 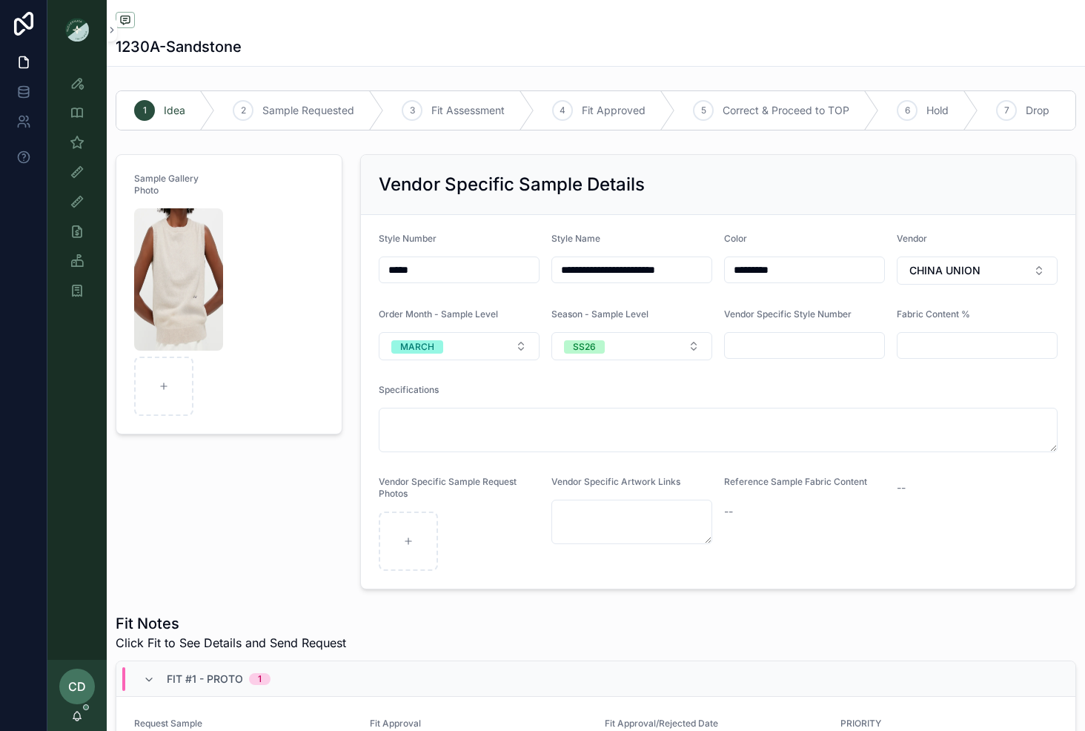 I want to click on span: Vendor Specific Artwork Links, so click(x=616, y=481).